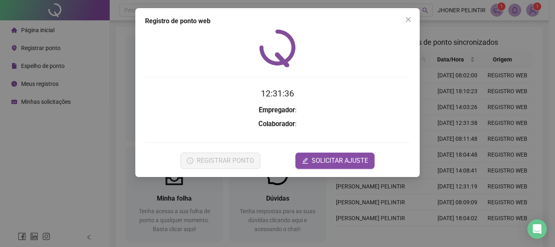 This screenshot has width=555, height=247. I want to click on time: 12:31:36, so click(277, 93).